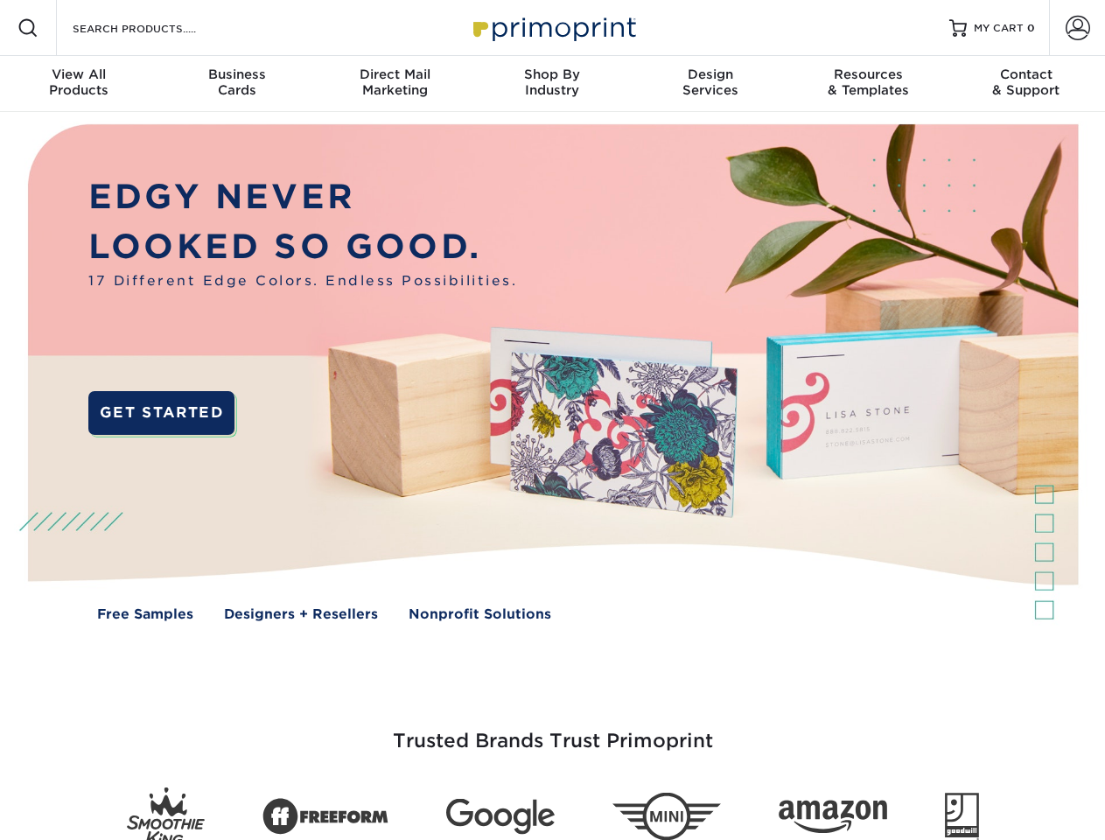 The width and height of the screenshot is (1105, 840). I want to click on a: DesignServices, so click(711, 84).